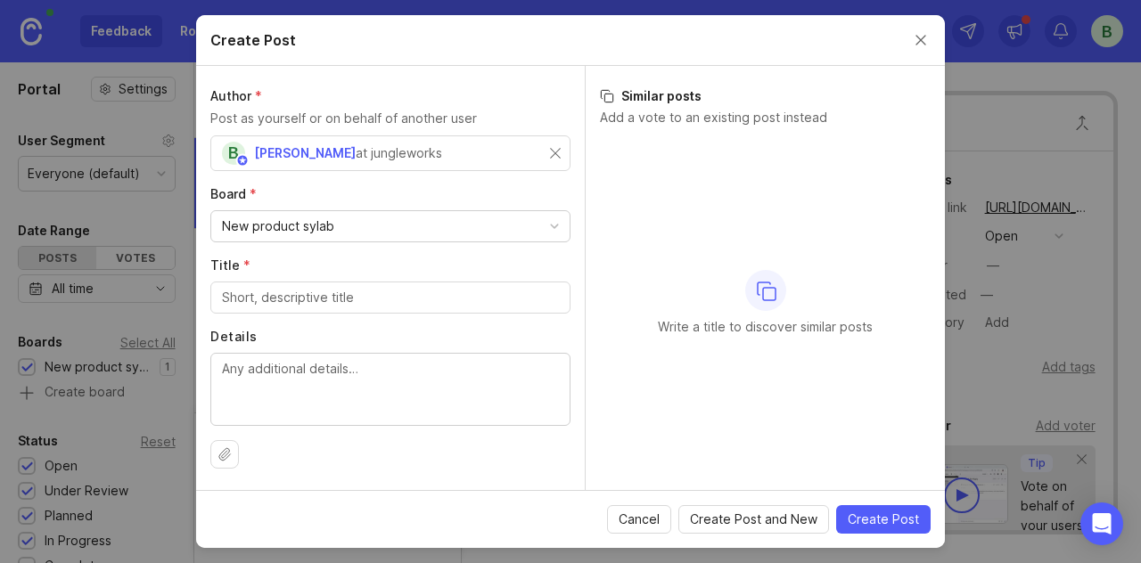 This screenshot has width=1141, height=563. I want to click on p: Write a title to discover similar posts, so click(765, 327).